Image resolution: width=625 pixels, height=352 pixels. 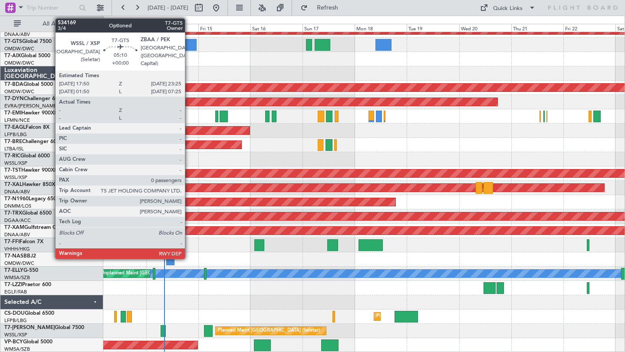 What do you see at coordinates (17, 120) in the screenshot?
I see `a: LFMN/NCE` at bounding box center [17, 120].